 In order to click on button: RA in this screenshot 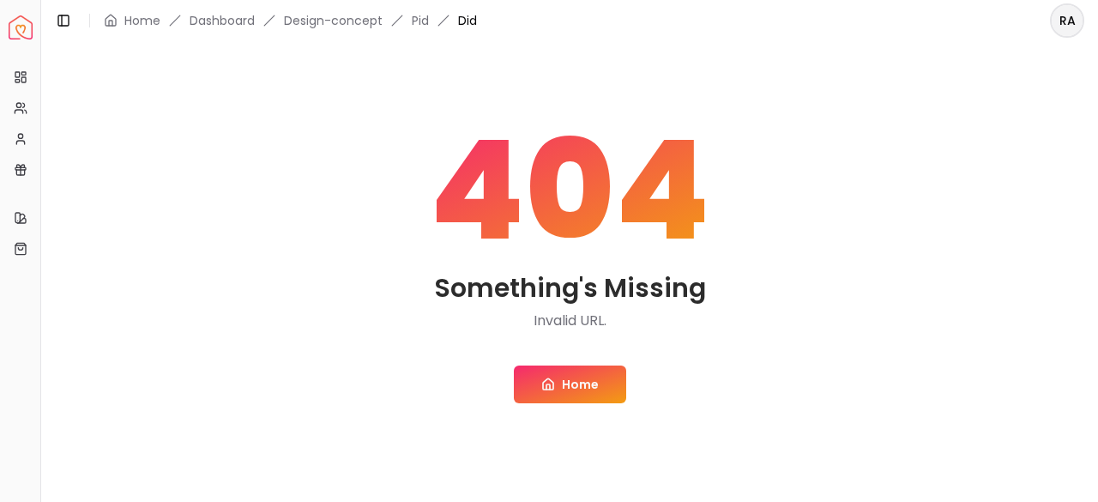, I will do `click(1067, 21)`.